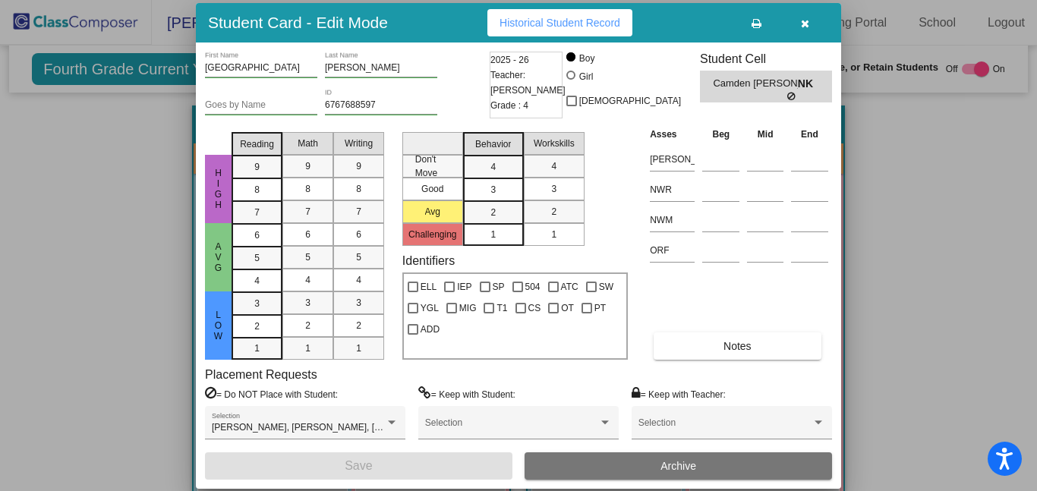  I want to click on span: High, so click(219, 189).